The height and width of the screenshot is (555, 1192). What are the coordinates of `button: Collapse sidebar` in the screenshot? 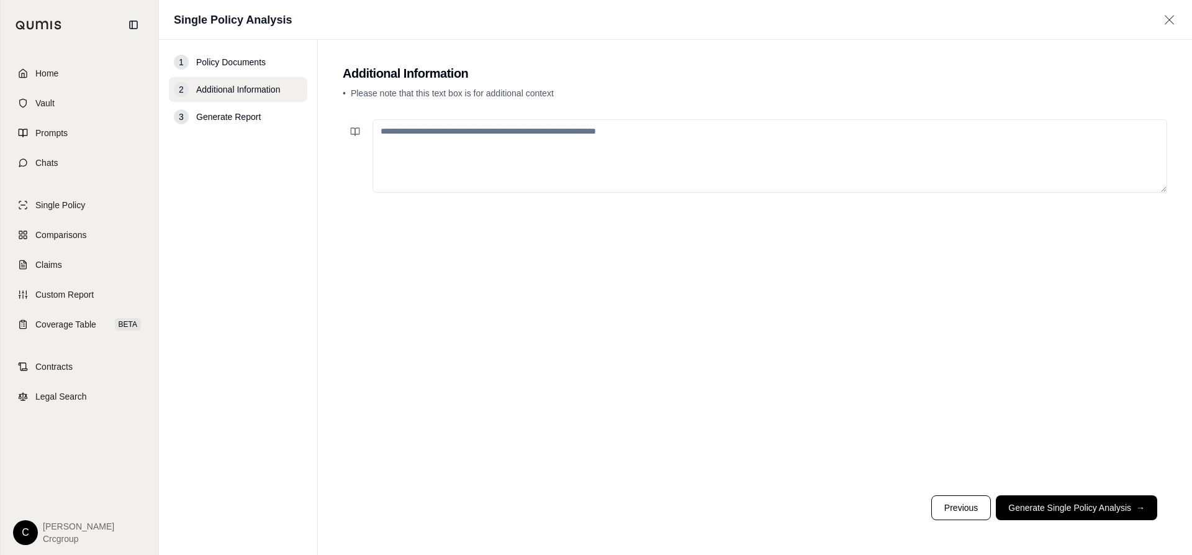 It's located at (134, 25).